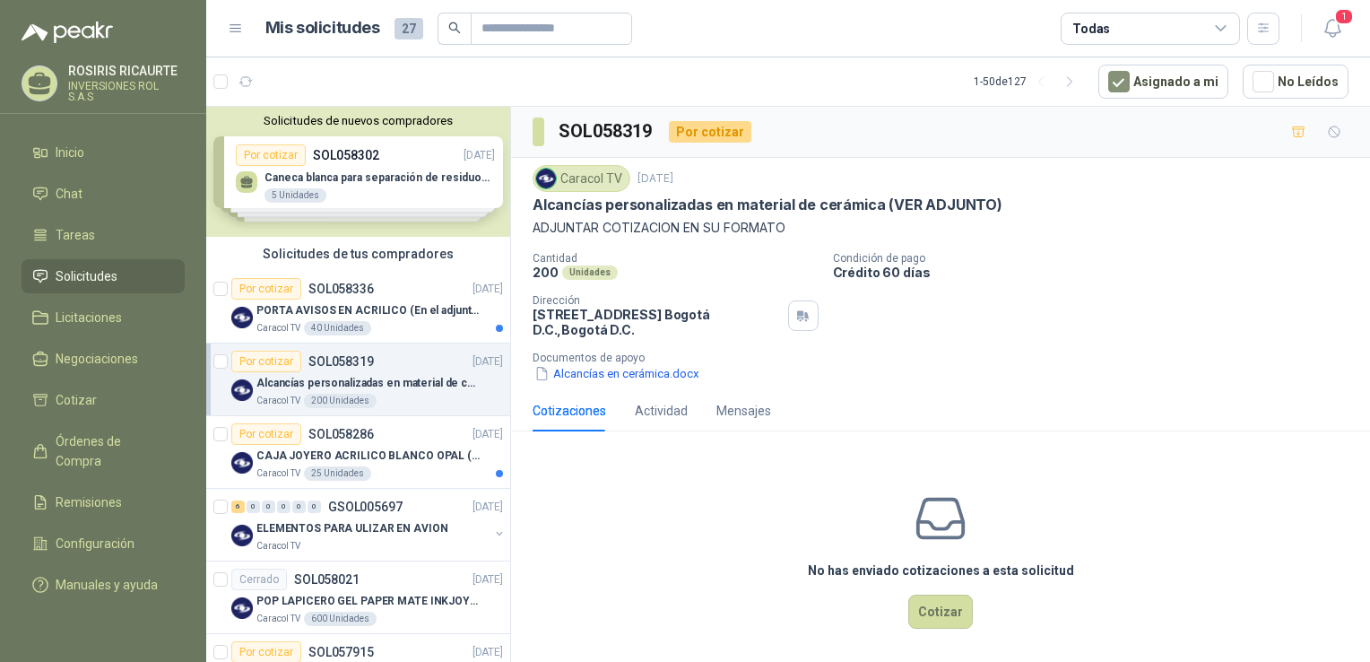  Describe the element at coordinates (103, 276) in the screenshot. I see `a: Solicitudes` at that location.